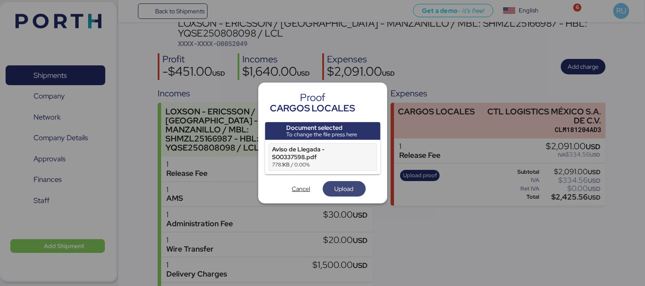 This screenshot has height=286, width=645. Describe the element at coordinates (301, 189) in the screenshot. I see `button: Cancel` at that location.